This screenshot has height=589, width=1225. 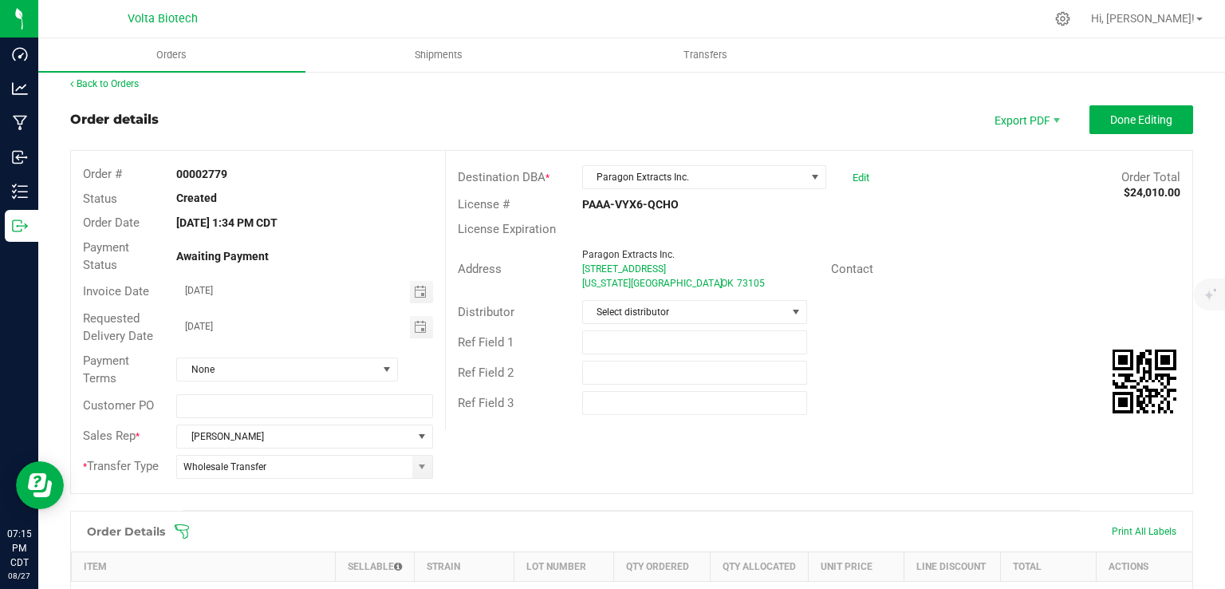 What do you see at coordinates (507, 229) in the screenshot?
I see `span: License Expiration` at bounding box center [507, 229].